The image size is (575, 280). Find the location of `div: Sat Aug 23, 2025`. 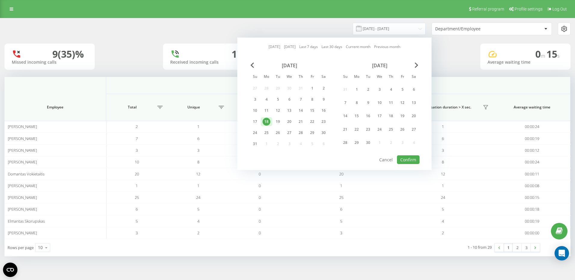

div: Sat Aug 23, 2025 is located at coordinates (324, 122).